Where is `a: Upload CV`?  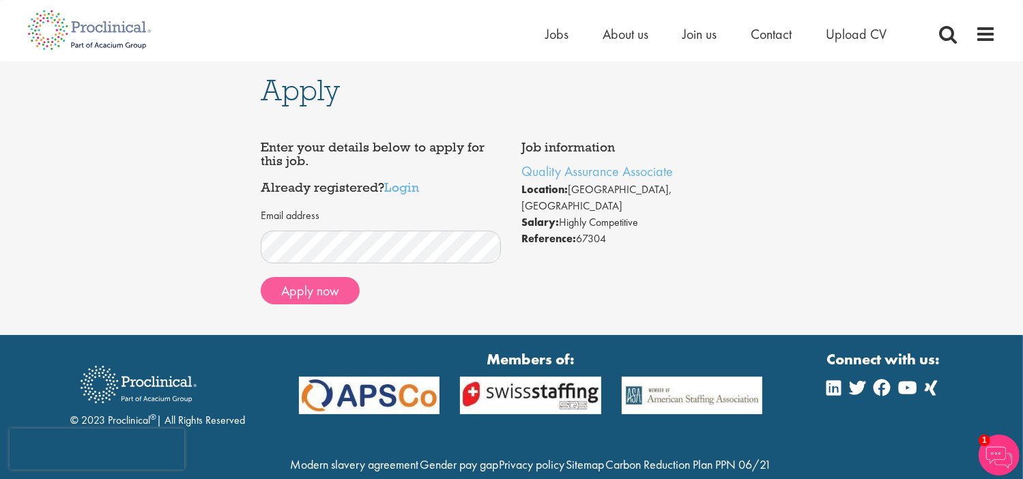
a: Upload CV is located at coordinates (856, 34).